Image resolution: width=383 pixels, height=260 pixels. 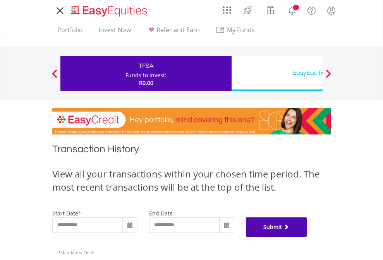 What do you see at coordinates (227, 10) in the screenshot?
I see `img: grid-menu-icon.svg` at bounding box center [227, 10].